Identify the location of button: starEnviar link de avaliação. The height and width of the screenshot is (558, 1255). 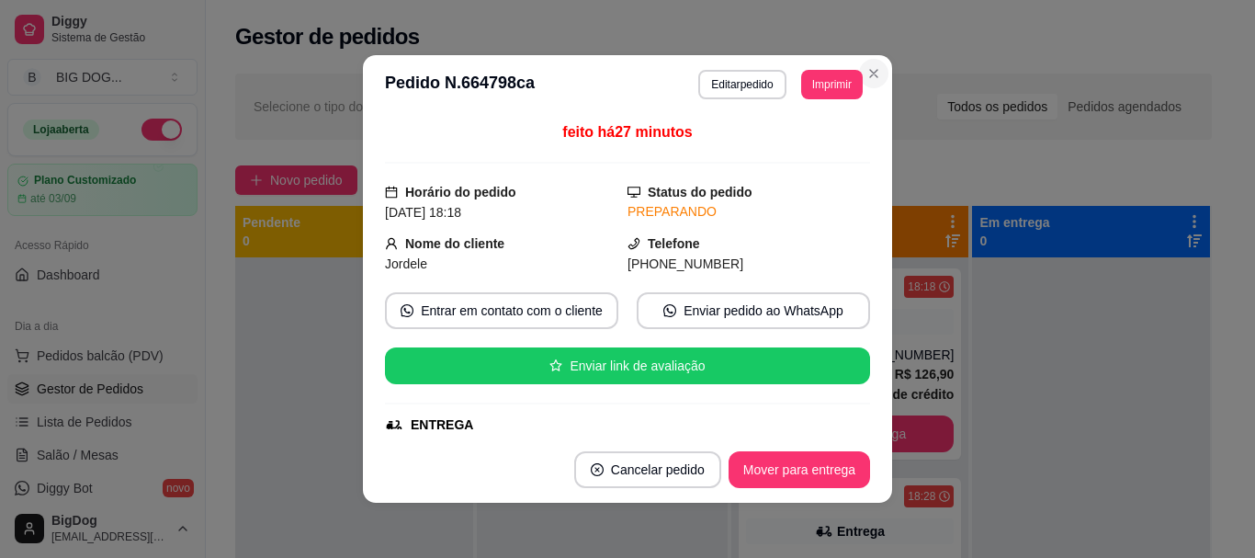
(627, 366).